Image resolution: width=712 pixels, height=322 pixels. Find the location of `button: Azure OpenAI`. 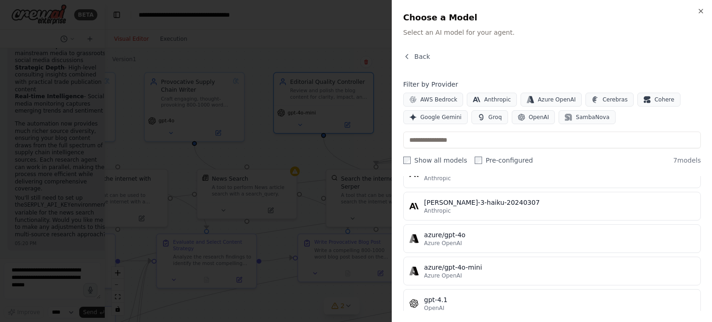

button: Azure OpenAI is located at coordinates (552, 100).